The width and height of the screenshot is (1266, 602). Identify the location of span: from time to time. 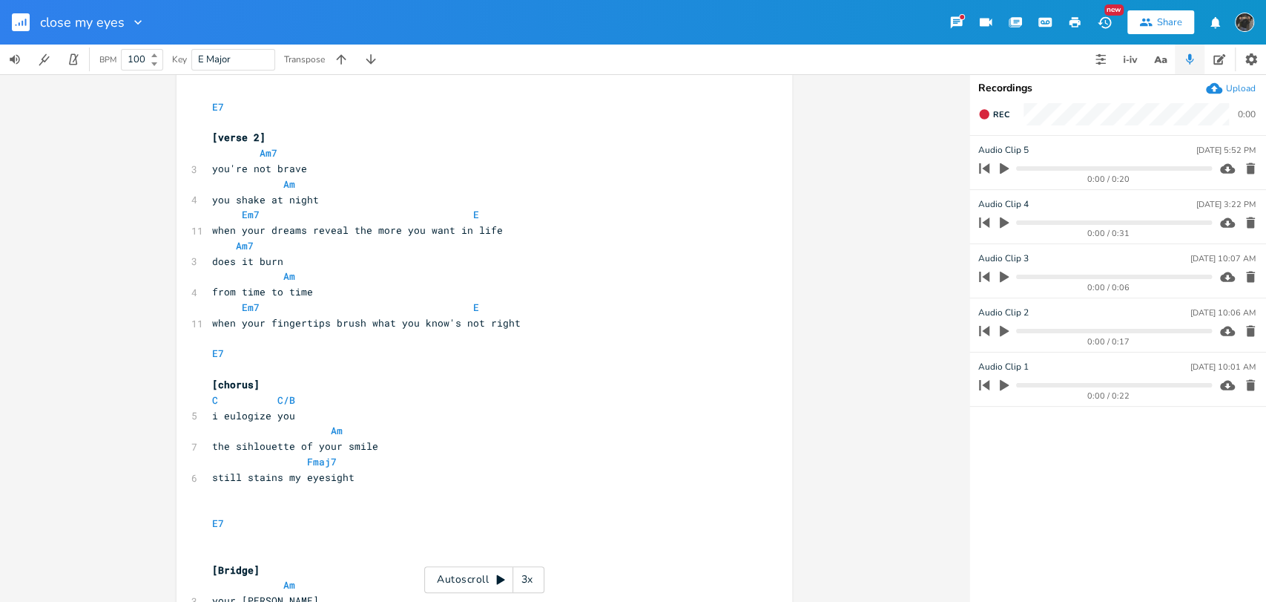
(263, 292).